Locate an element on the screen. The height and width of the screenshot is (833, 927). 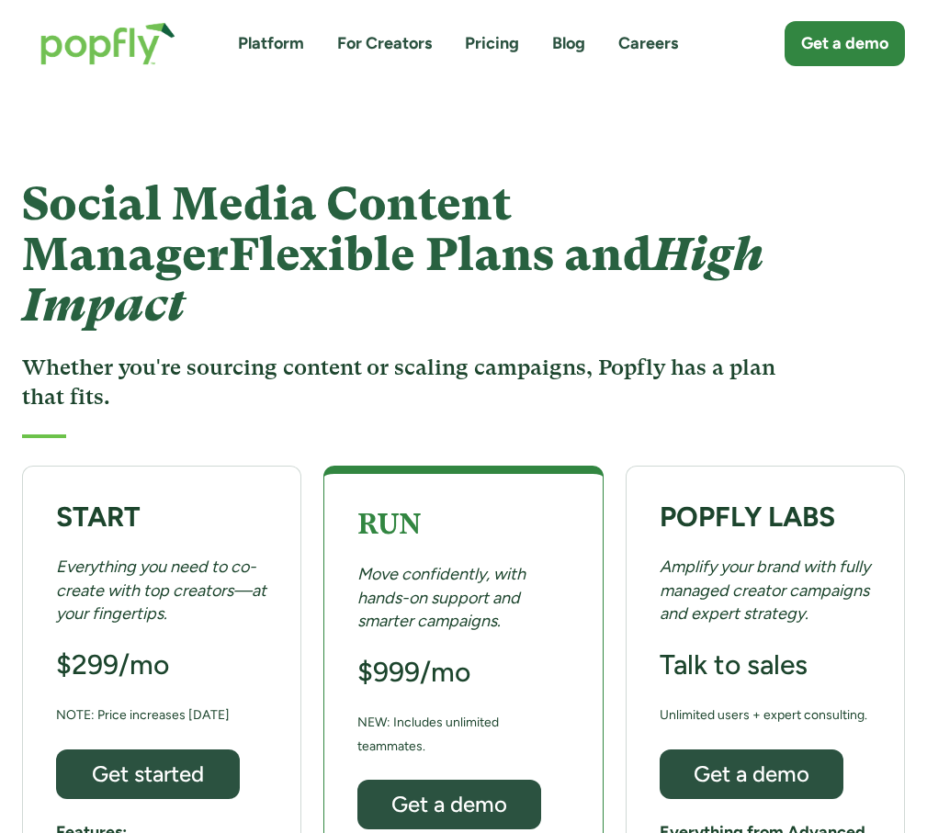
a: Get started is located at coordinates (148, 775).